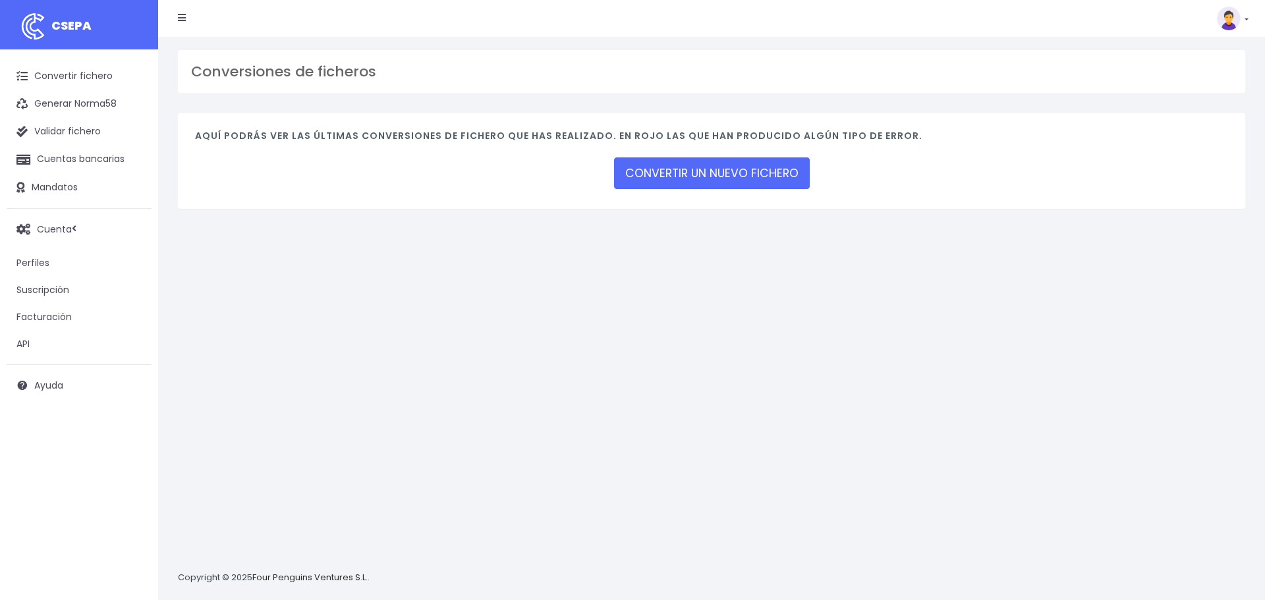 The width and height of the screenshot is (1265, 600). What do you see at coordinates (711, 72) in the screenshot?
I see `h3: Conversiones de ficheros` at bounding box center [711, 72].